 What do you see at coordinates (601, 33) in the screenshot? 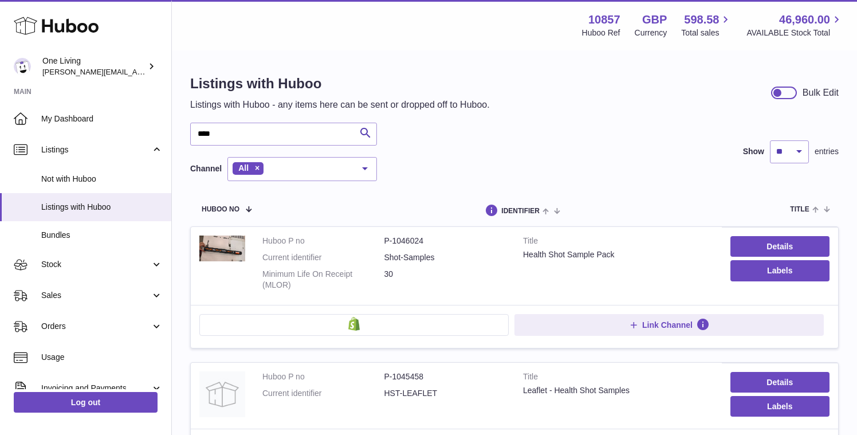
I see `div: Huboo Ref` at bounding box center [601, 33].